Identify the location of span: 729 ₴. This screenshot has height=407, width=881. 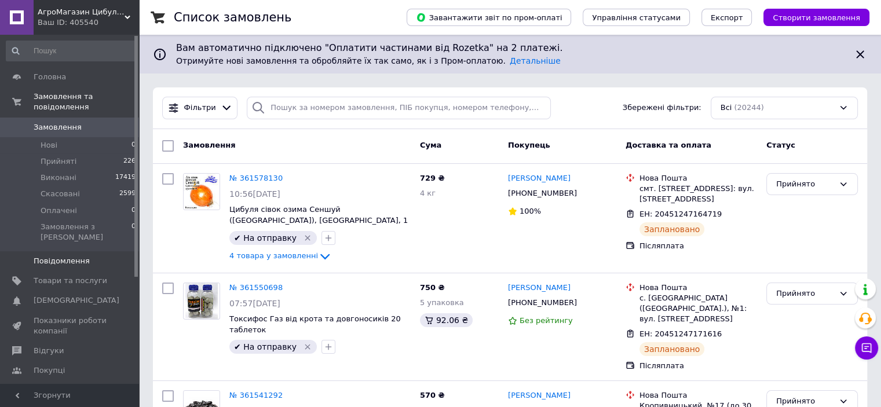
(432, 178).